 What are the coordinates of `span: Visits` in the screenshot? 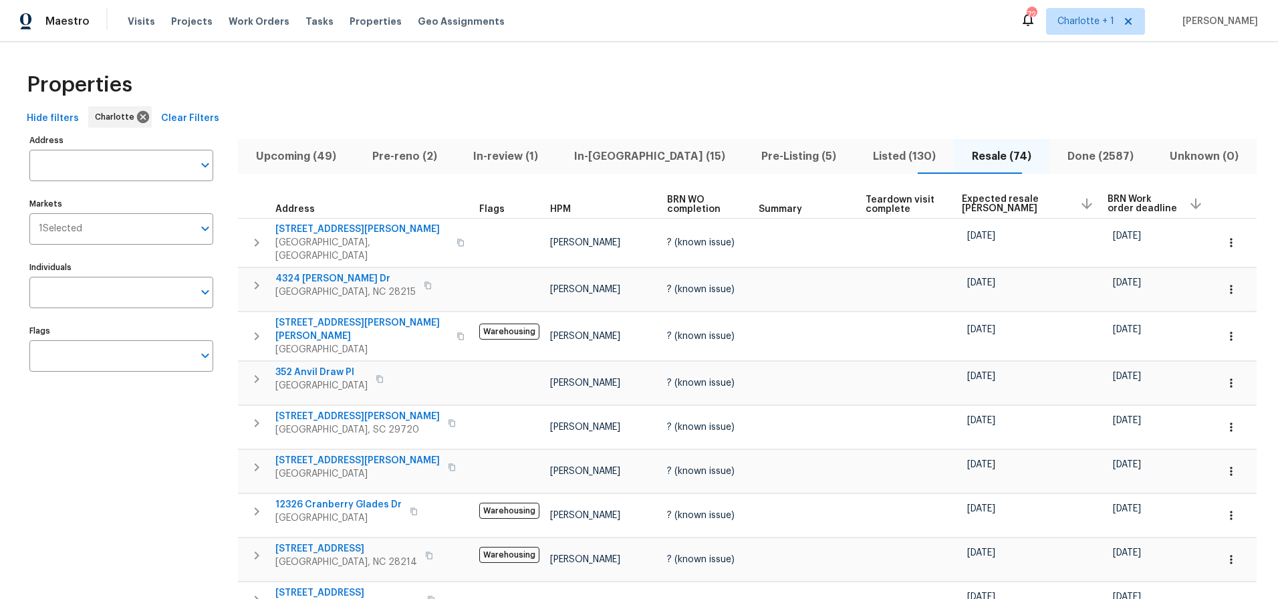 It's located at (141, 21).